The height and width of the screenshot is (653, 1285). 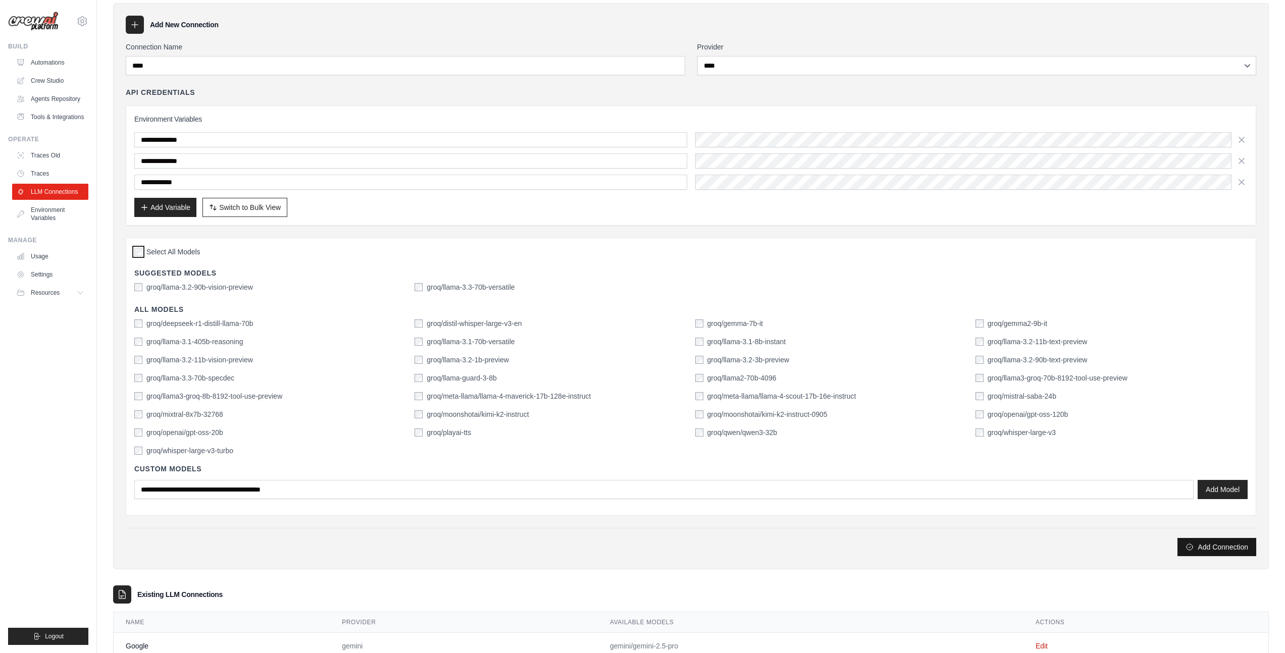 I want to click on input: groq/llama-3.2-11b-vision-preview, so click(x=138, y=360).